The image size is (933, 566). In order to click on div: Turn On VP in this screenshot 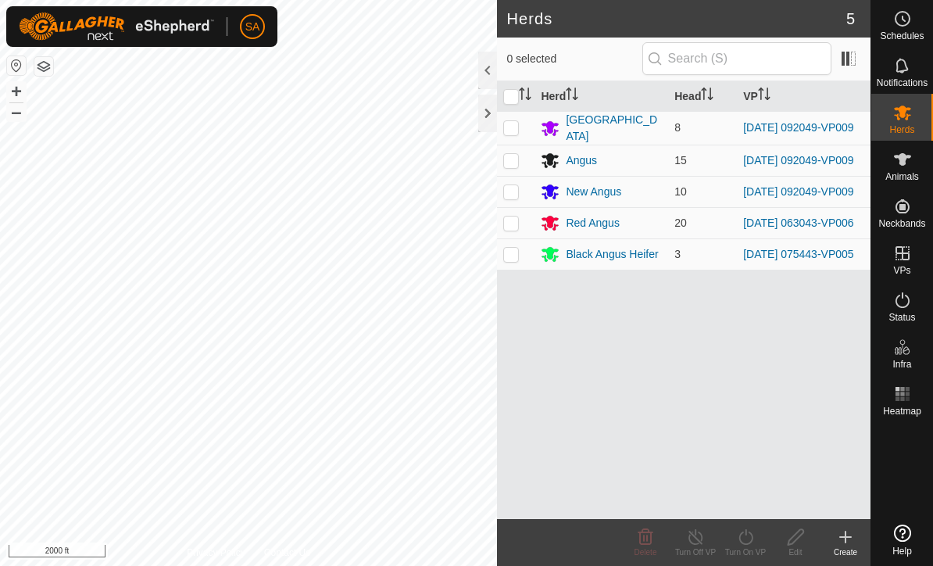, I will do `click(746, 552)`.